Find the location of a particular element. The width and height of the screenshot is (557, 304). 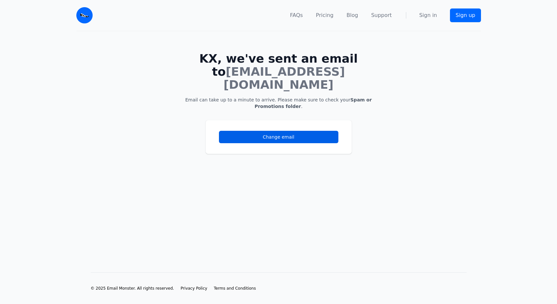

a: Terms and Conditions is located at coordinates (234, 288).